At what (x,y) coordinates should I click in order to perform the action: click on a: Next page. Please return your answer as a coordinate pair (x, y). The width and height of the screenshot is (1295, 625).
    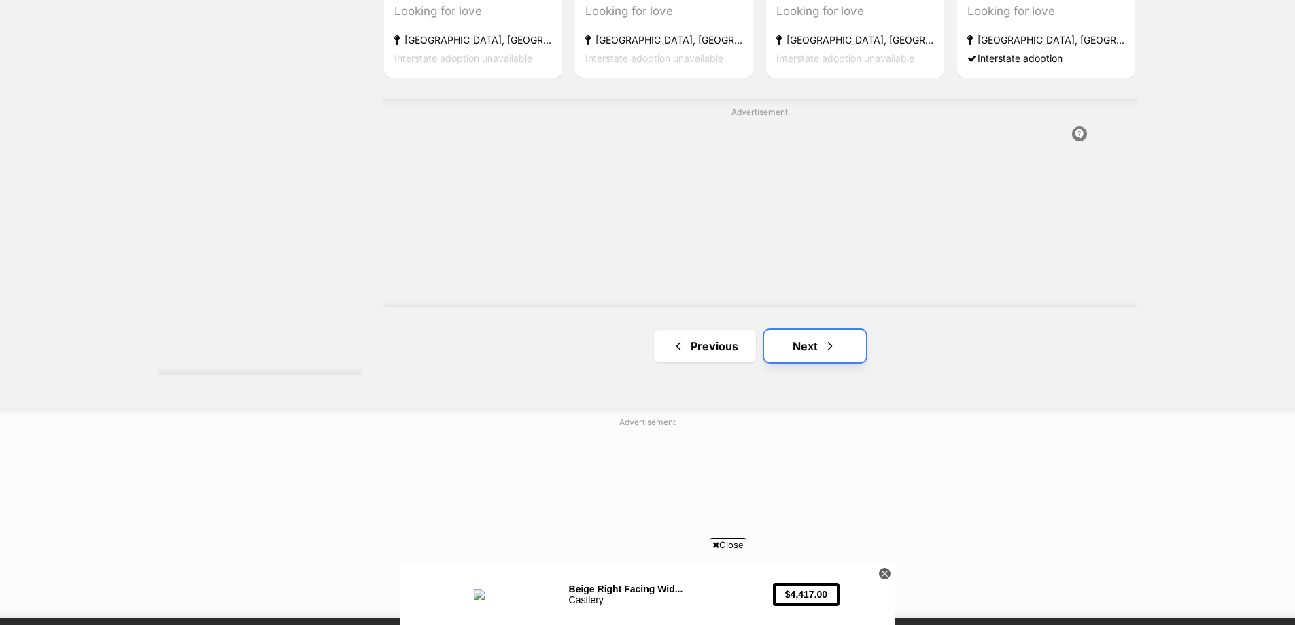
    Looking at the image, I should click on (815, 346).